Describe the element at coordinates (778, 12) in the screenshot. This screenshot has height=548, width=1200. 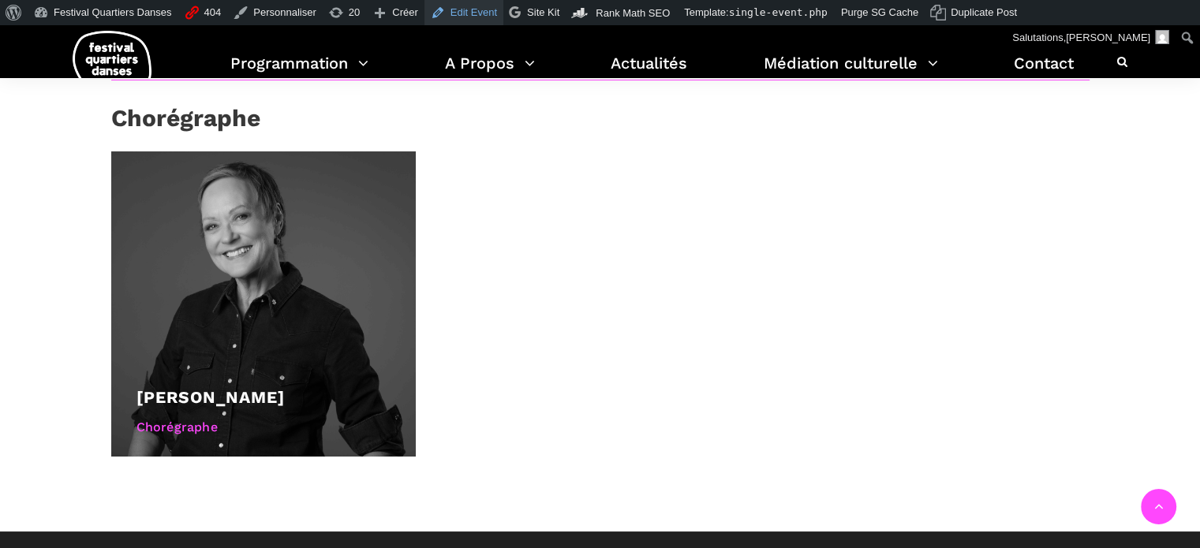
I see `span: single-event.php` at that location.